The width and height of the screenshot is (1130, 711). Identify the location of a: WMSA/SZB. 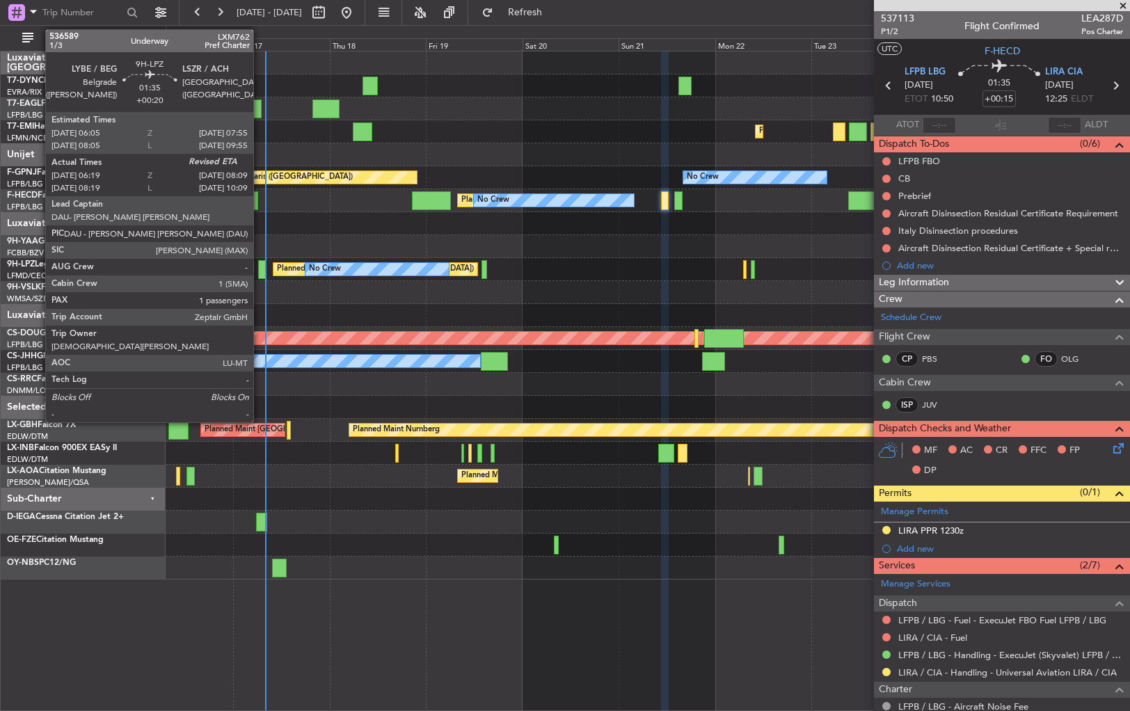
(27, 299).